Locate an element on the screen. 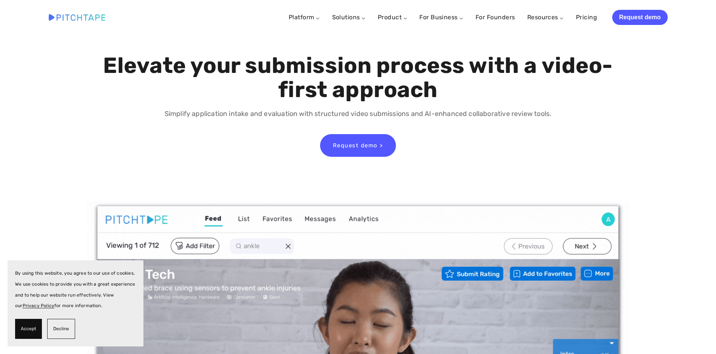 The image size is (716, 354). button: Accept is located at coordinates (28, 329).